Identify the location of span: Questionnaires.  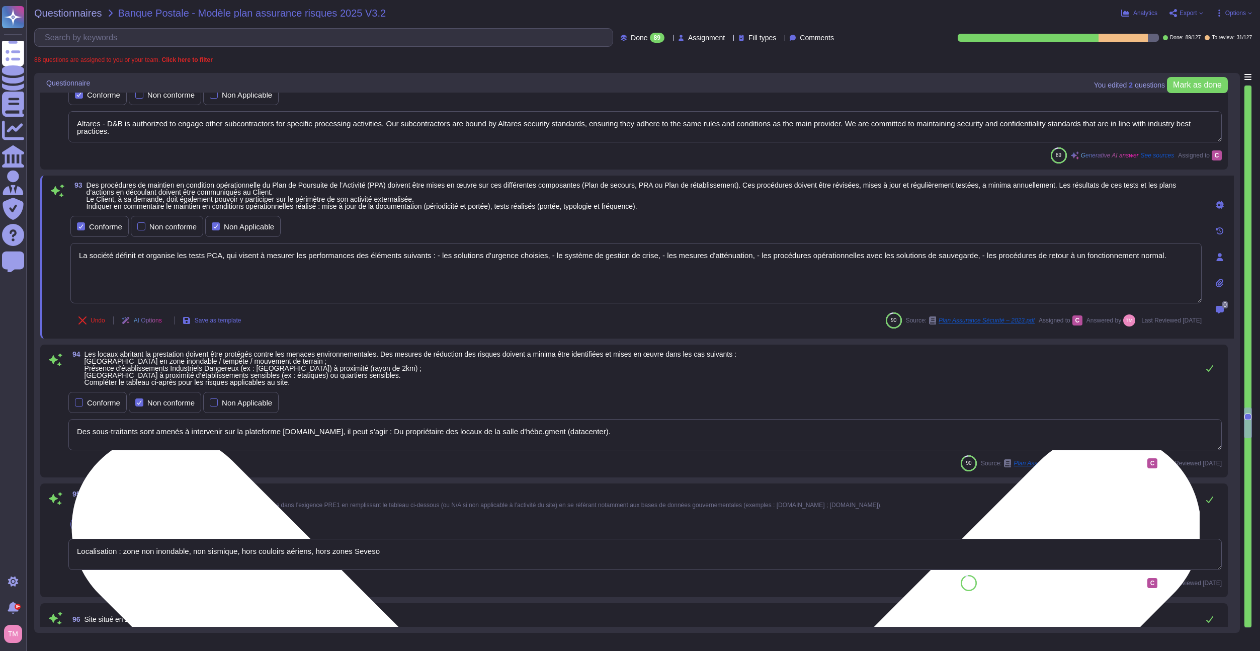
(68, 13).